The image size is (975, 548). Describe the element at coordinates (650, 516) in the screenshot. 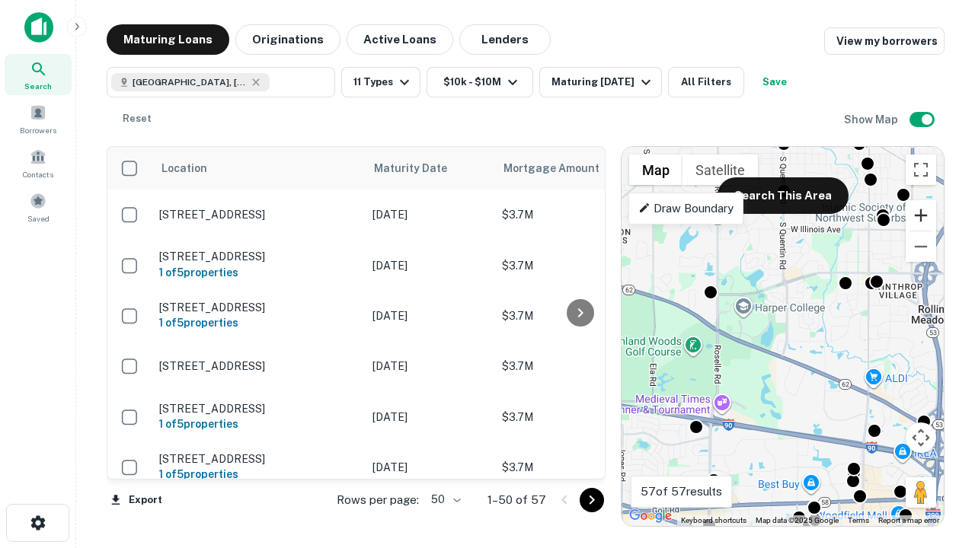

I see `a: Open this area in Google Maps (opens a new window)` at that location.